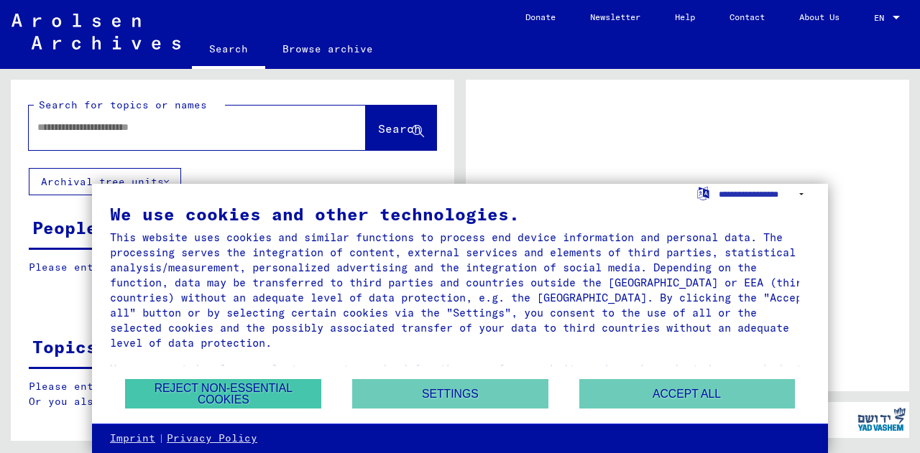 The height and width of the screenshot is (453, 920). Describe the element at coordinates (232, 267) in the screenshot. I see `p: Please enter a search term or set filters to get results.` at that location.